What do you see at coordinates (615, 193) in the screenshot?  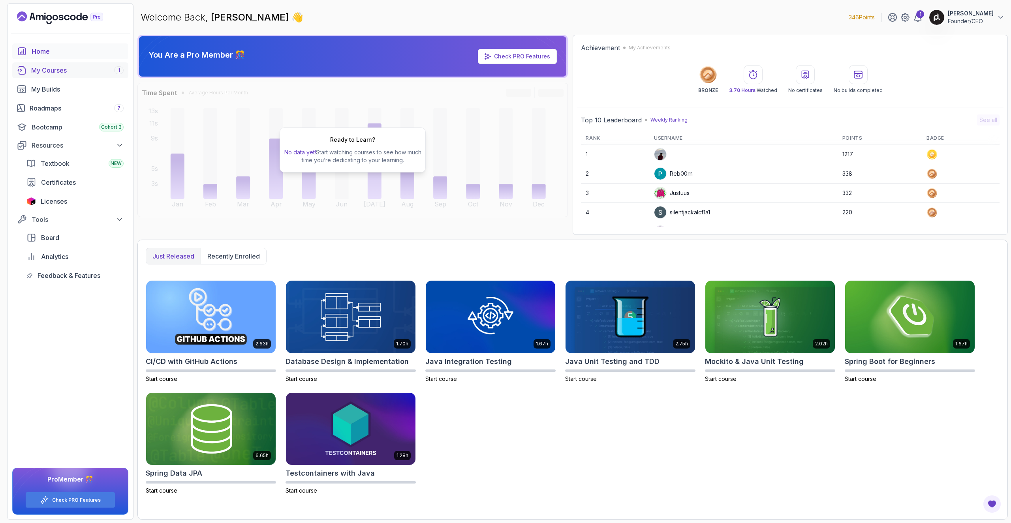 I see `td: 3` at bounding box center [615, 193].